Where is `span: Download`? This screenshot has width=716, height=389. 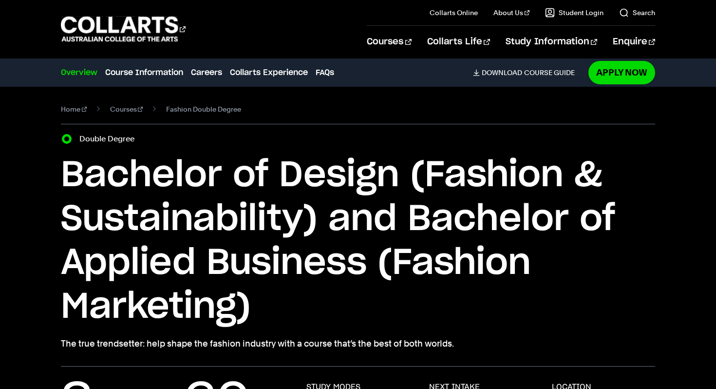
span: Download is located at coordinates (502, 73).